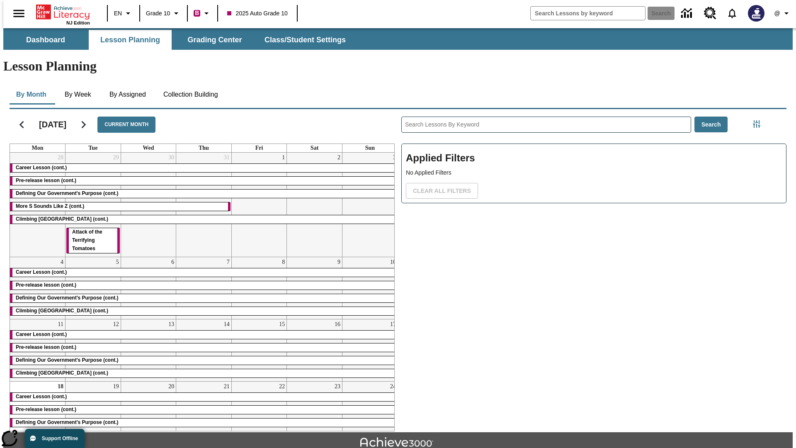  Describe the element at coordinates (158, 13) in the screenshot. I see `span: Grade 10` at that location.